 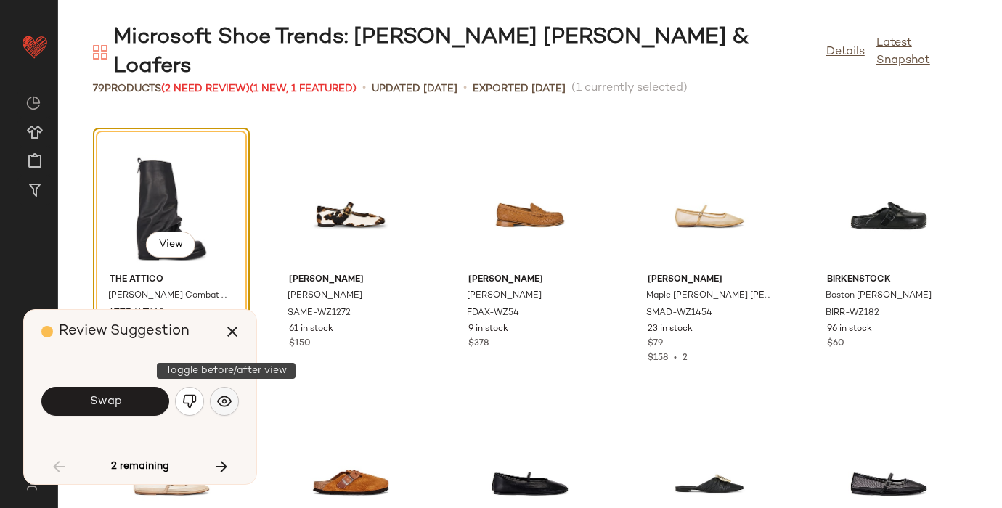 What do you see at coordinates (478, 344) in the screenshot?
I see `span: $378` at bounding box center [478, 344].